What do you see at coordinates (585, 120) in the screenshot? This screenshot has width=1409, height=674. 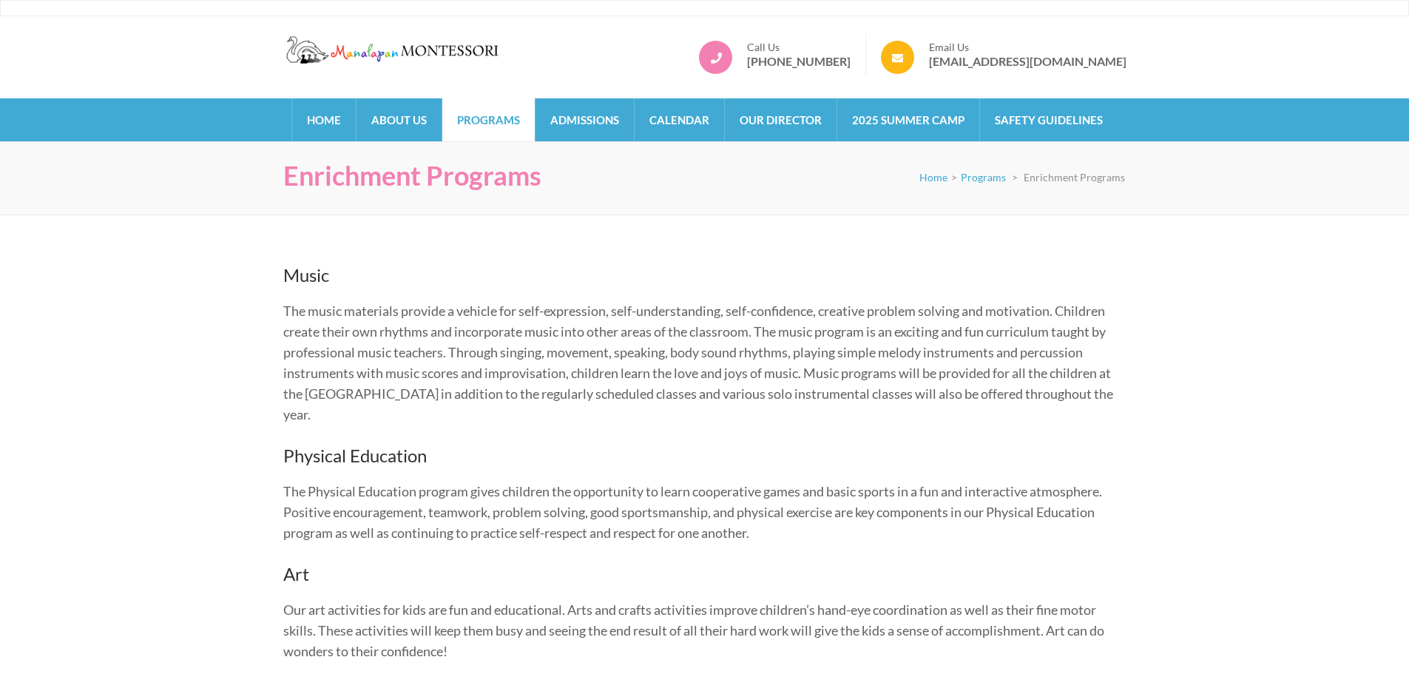 I see `a: Admissions` at bounding box center [585, 120].